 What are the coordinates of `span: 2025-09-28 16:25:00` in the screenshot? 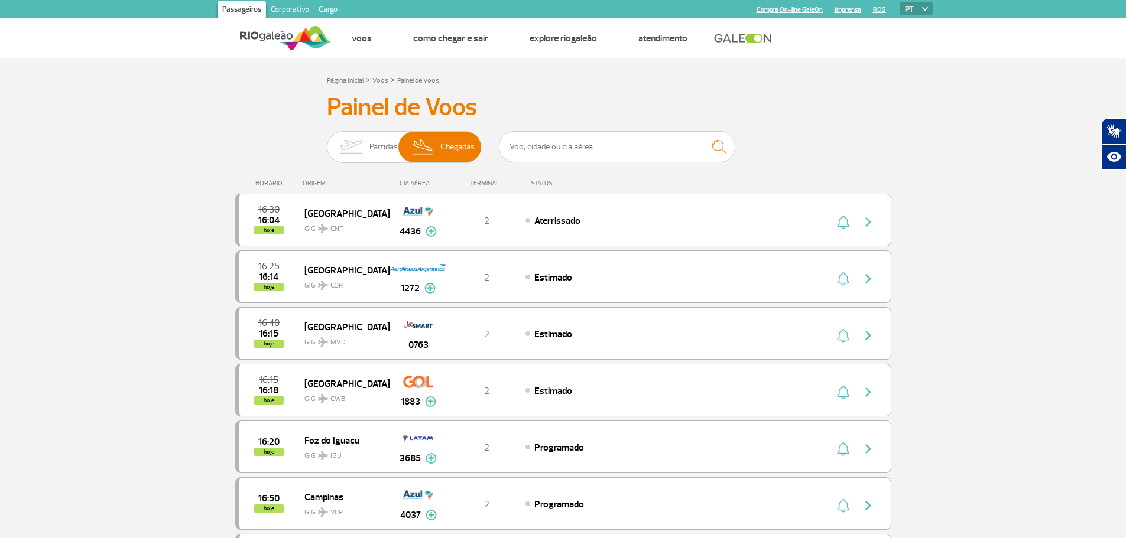 It's located at (269, 267).